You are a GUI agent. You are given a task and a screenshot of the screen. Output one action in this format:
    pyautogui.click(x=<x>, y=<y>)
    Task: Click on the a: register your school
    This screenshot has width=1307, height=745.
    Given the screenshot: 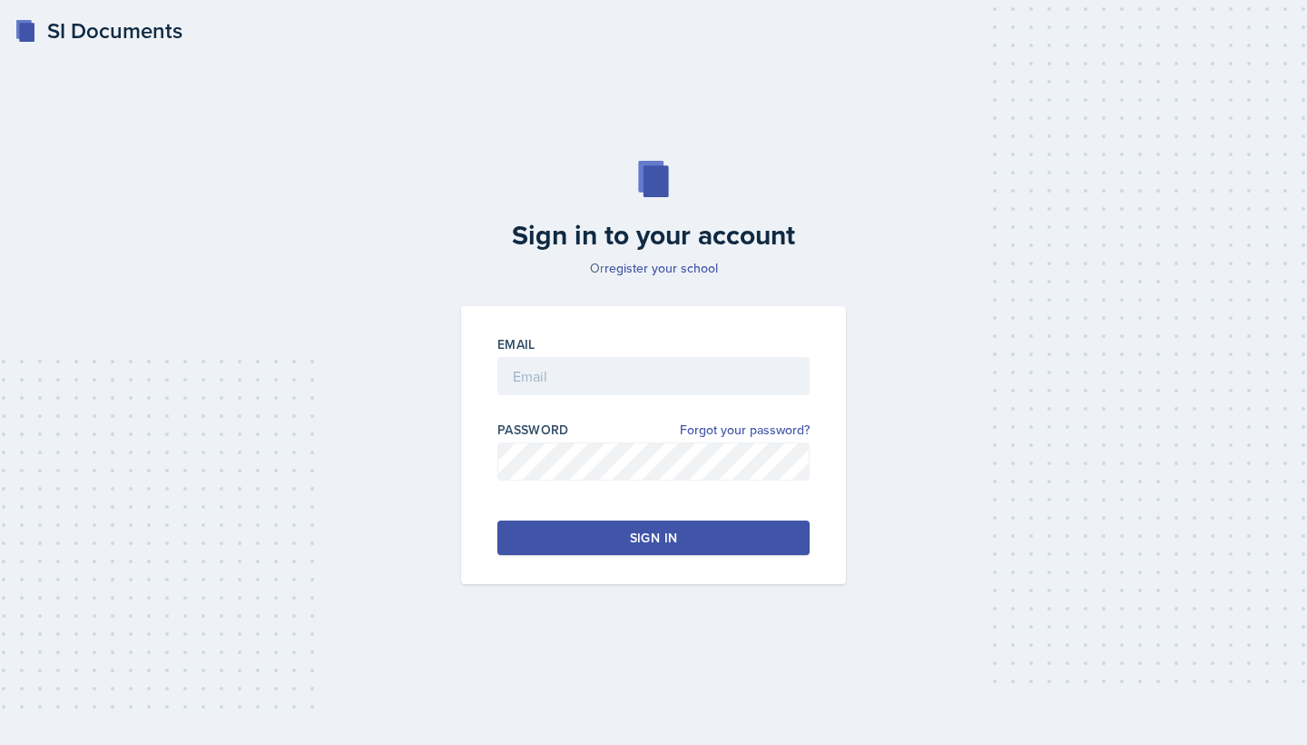 What is the action you would take?
    pyautogui.click(x=661, y=268)
    